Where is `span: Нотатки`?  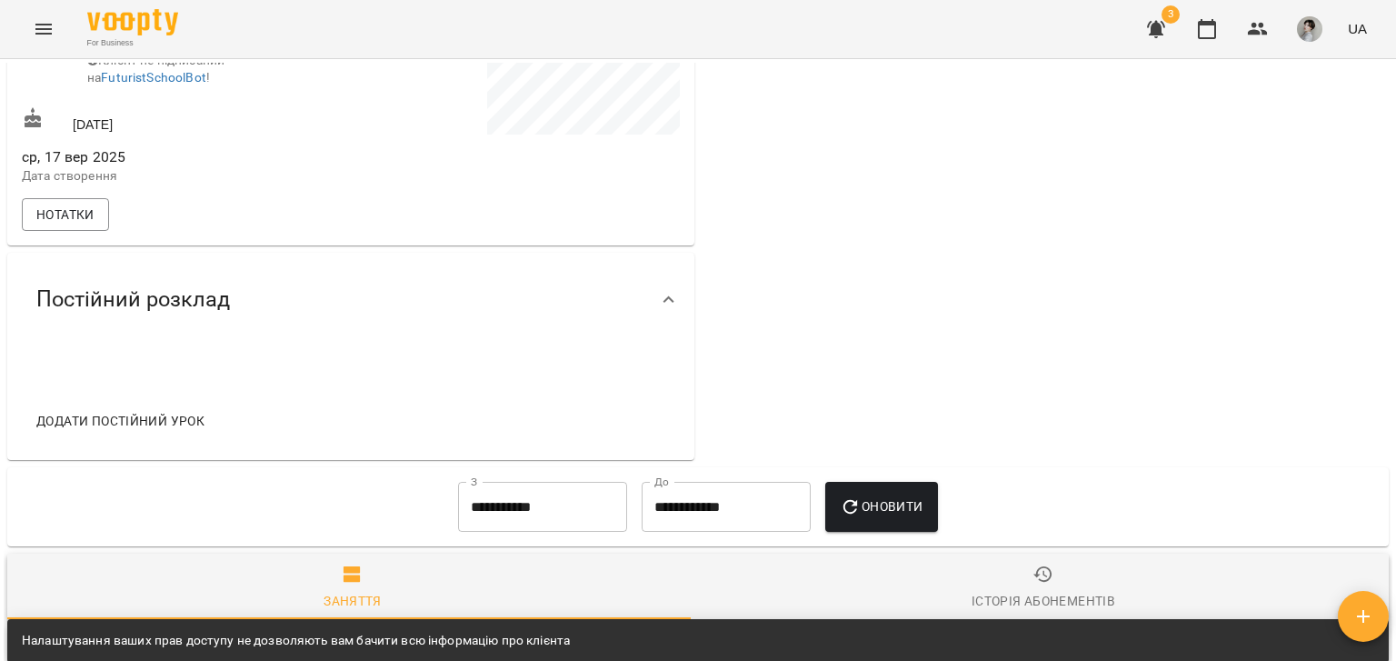 span: Нотатки is located at coordinates (65, 215).